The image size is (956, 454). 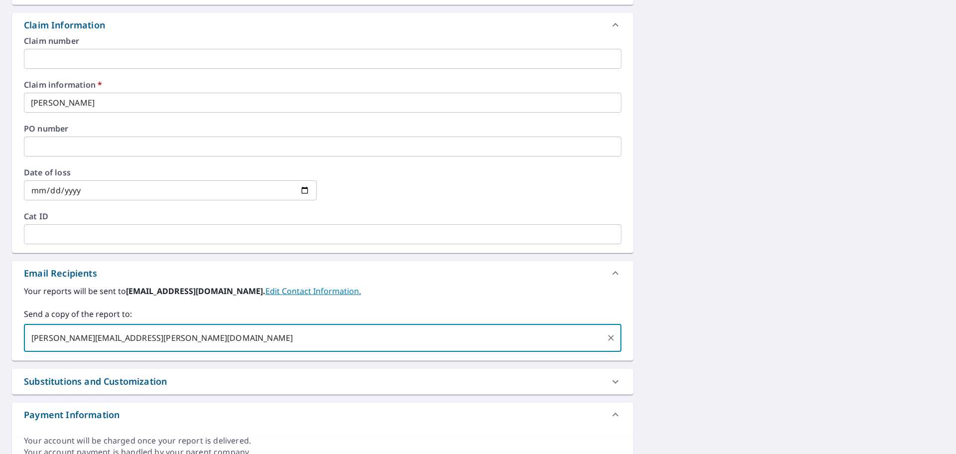 What do you see at coordinates (323, 291) in the screenshot?
I see `label: Your reports will be sent to` at bounding box center [323, 291].